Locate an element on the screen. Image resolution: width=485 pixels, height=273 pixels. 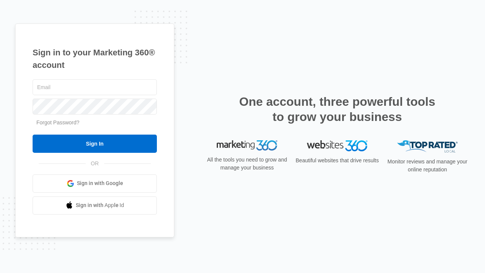
span: OR is located at coordinates (95, 163).